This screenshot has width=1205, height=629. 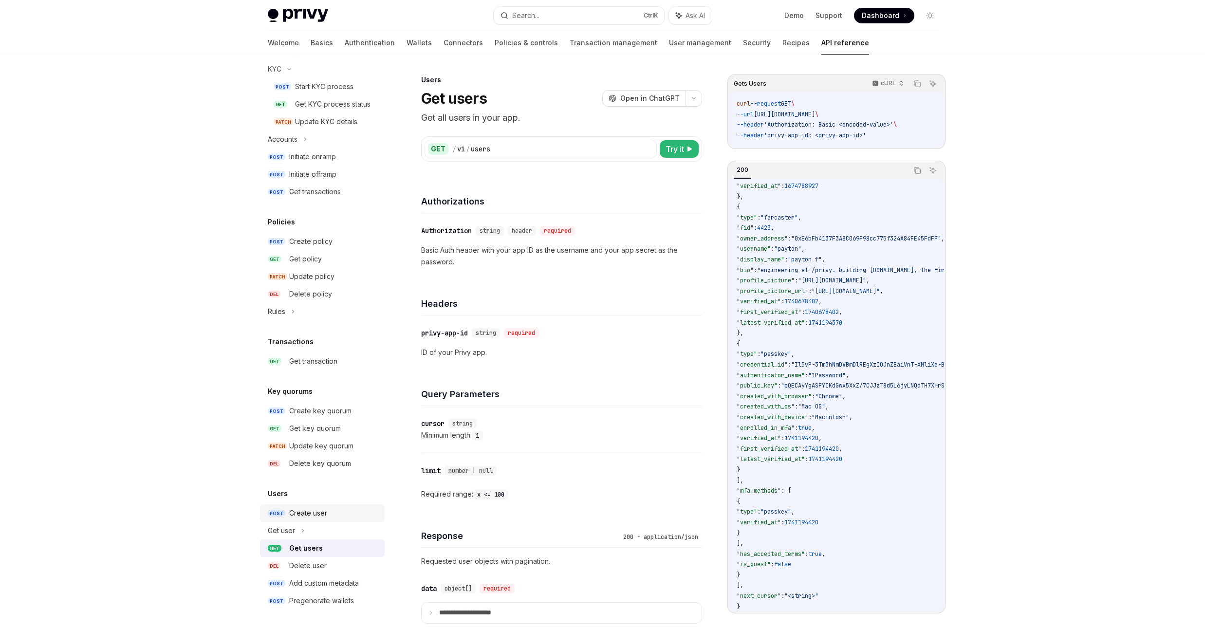 What do you see at coordinates (779, 218) in the screenshot?
I see `span: "farcaster"` at bounding box center [779, 218].